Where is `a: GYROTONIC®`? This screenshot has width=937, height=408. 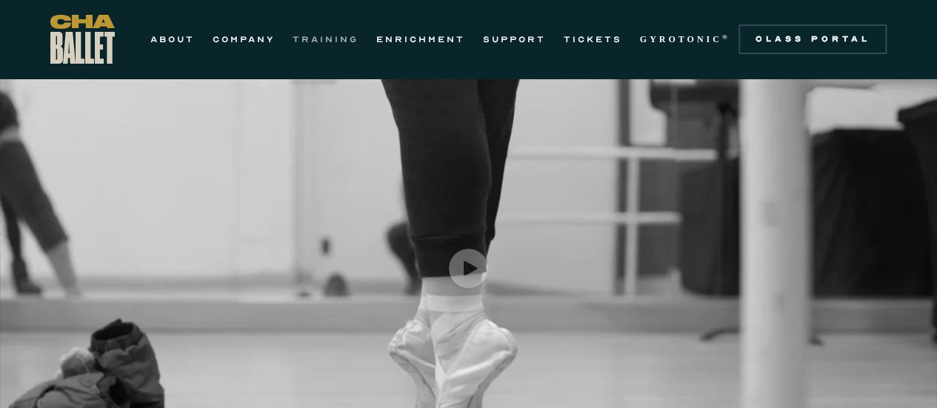 a: GYROTONIC® is located at coordinates (685, 39).